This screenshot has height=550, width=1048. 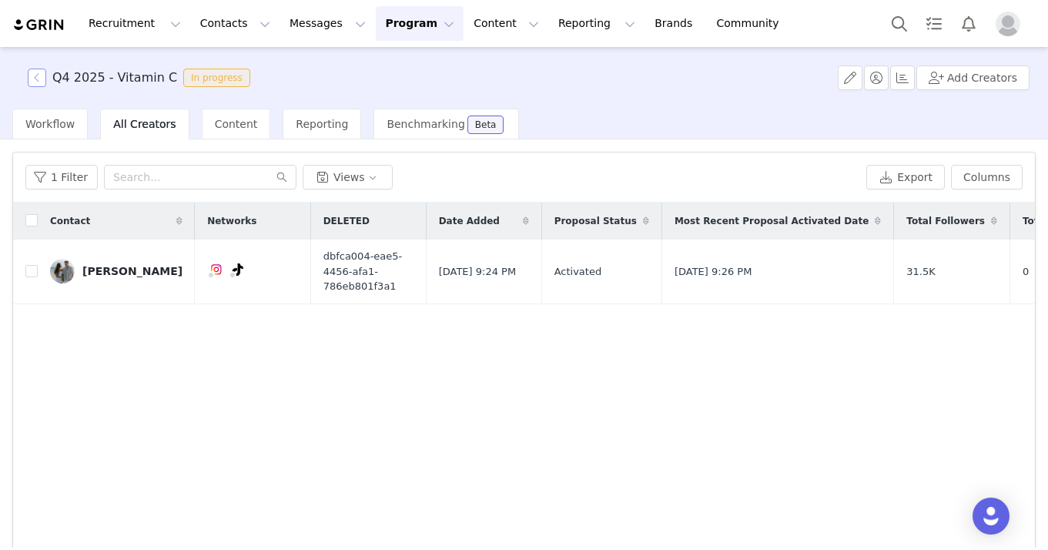 I want to click on span: In progress, so click(x=216, y=78).